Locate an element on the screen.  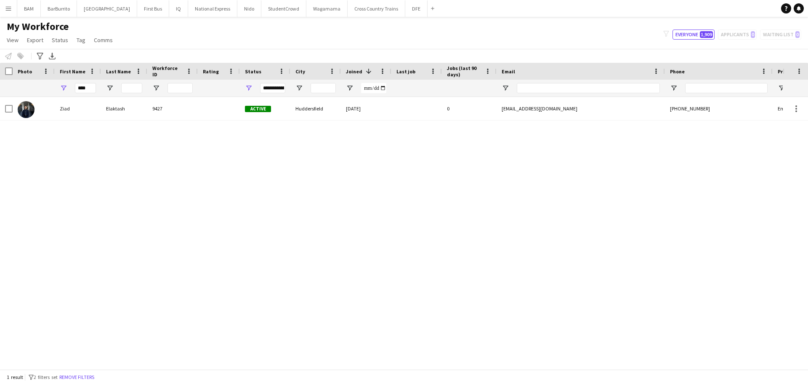
button: Cross Country Trains is located at coordinates (376, 8).